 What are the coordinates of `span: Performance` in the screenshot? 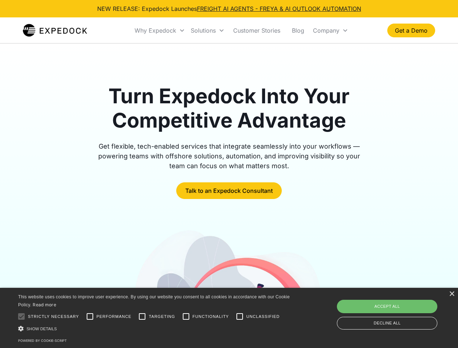 It's located at (114, 316).